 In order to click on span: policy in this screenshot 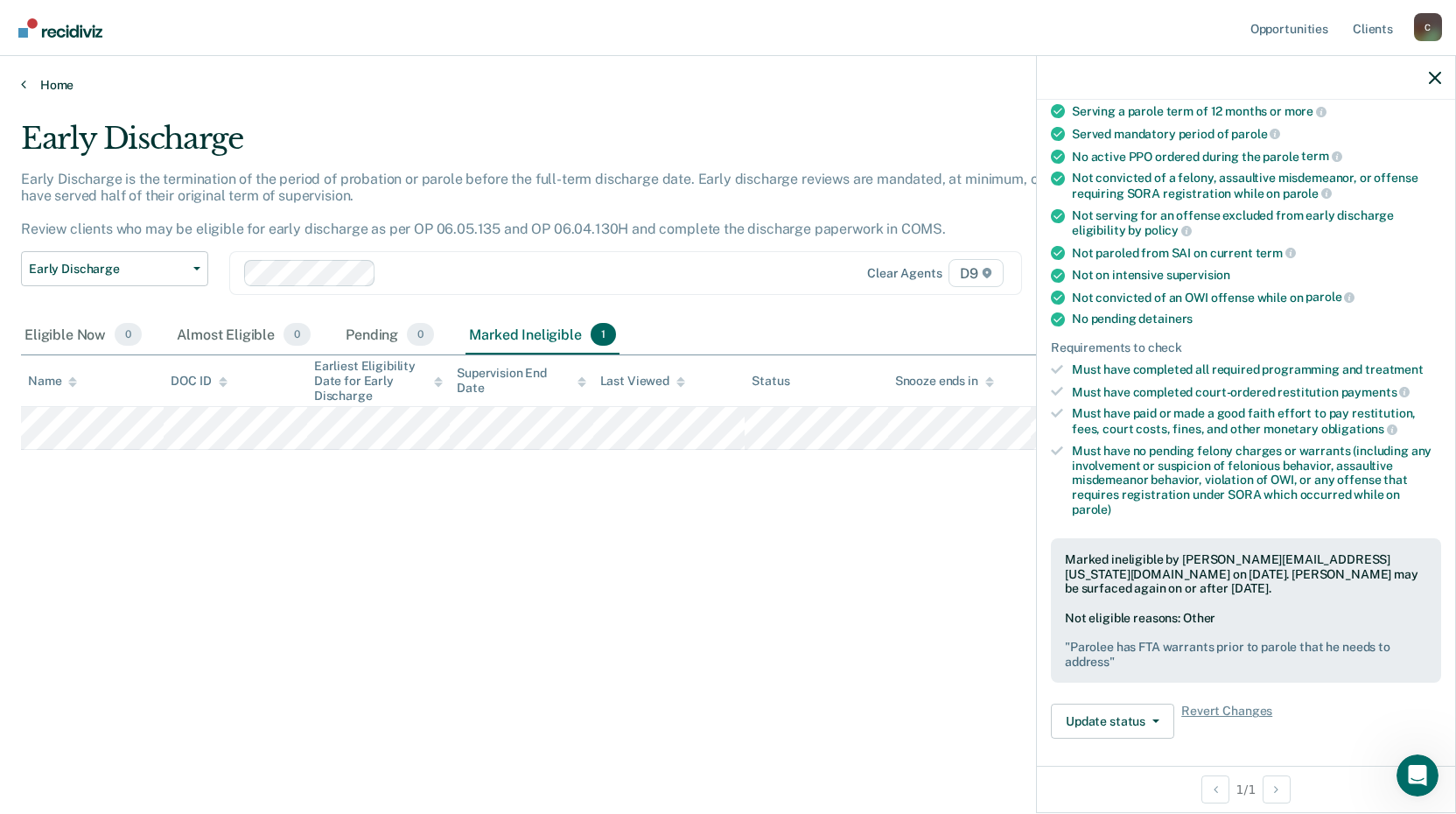, I will do `click(1168, 230)`.